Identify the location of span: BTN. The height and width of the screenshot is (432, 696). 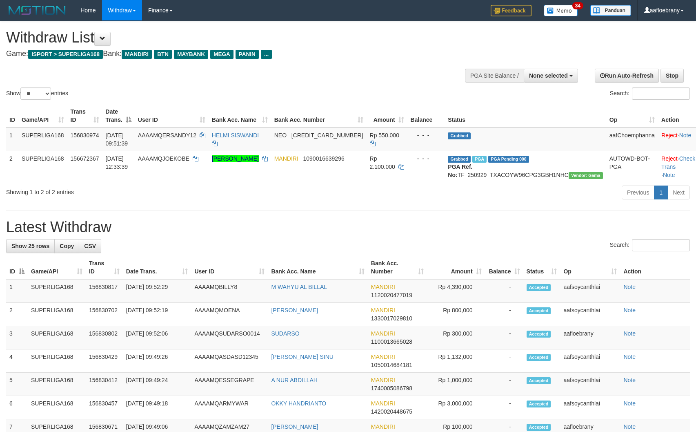
(163, 54).